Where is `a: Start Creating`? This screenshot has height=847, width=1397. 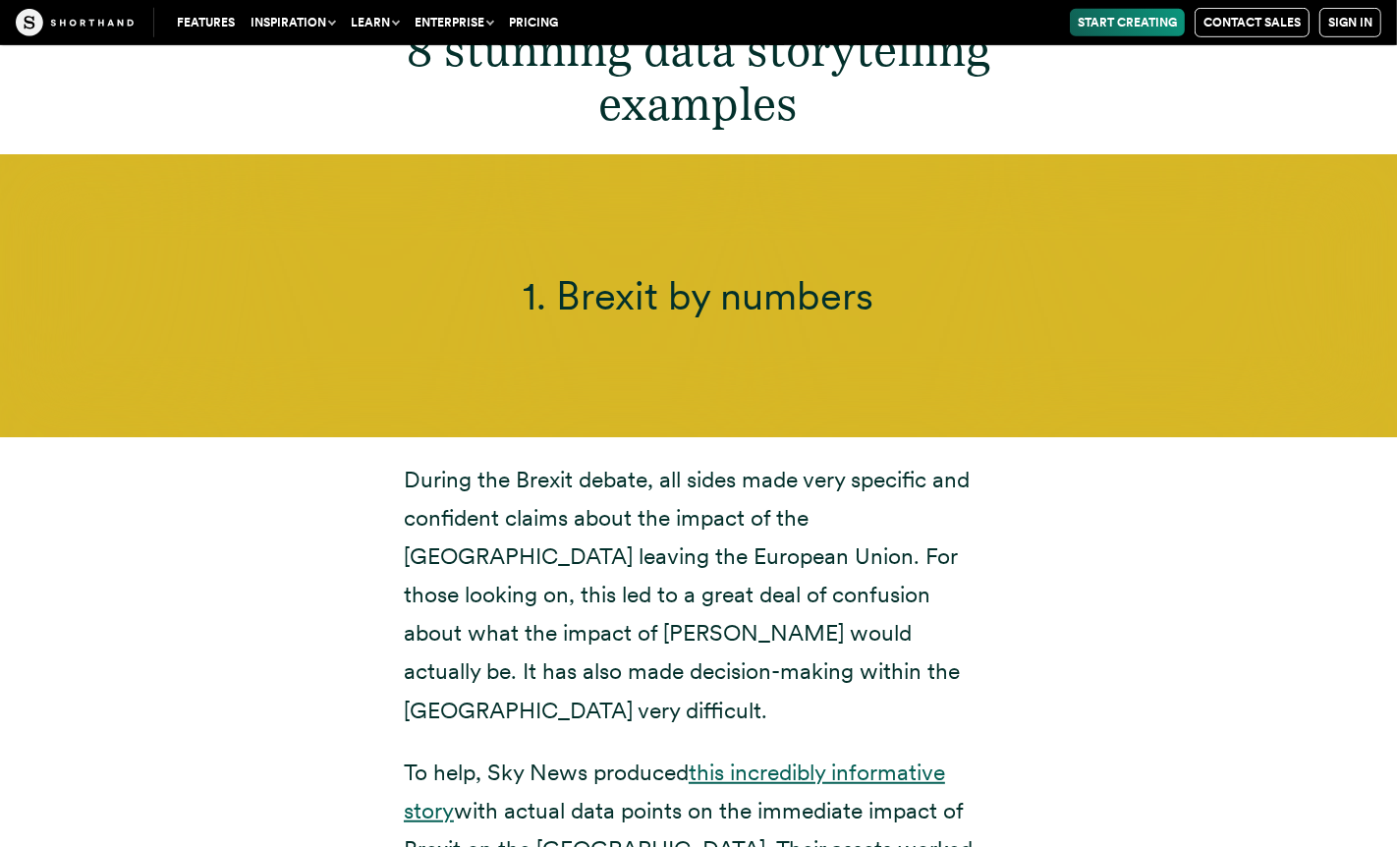
a: Start Creating is located at coordinates (1127, 23).